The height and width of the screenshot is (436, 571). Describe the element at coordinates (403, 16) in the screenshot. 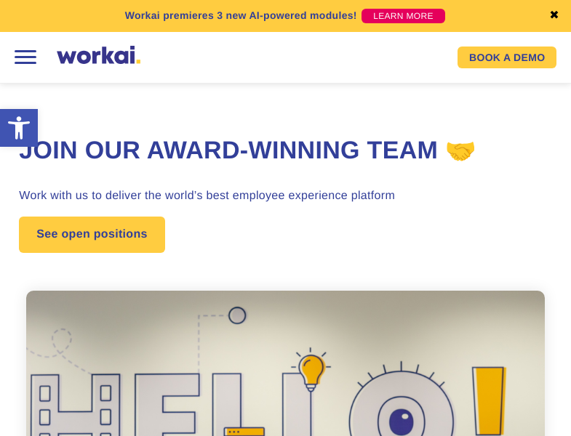

I see `a: LEARN MORE` at that location.